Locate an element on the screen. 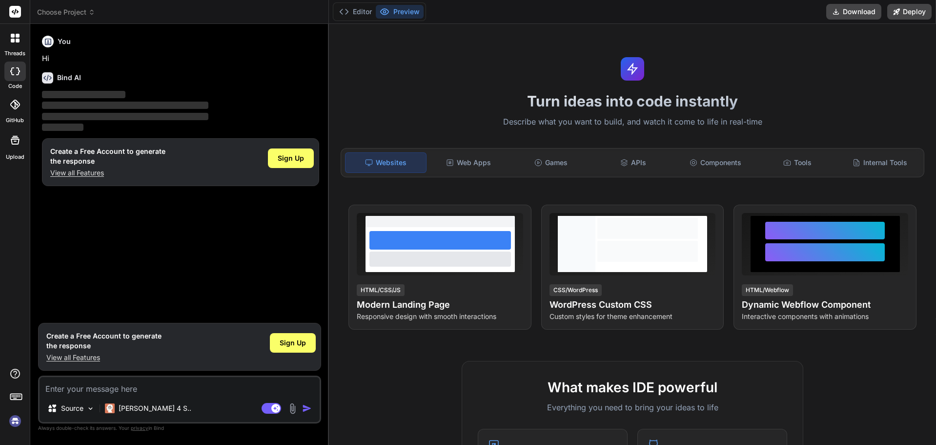 Image resolution: width=936 pixels, height=445 pixels. div: HTML/CSS/JS is located at coordinates (381, 290).